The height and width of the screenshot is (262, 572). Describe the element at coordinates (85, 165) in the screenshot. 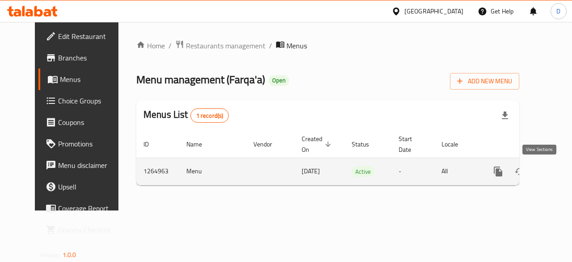

I see `a: Menu disclaimer` at that location.